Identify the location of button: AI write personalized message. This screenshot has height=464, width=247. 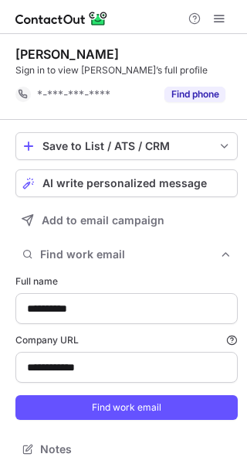
(127, 183).